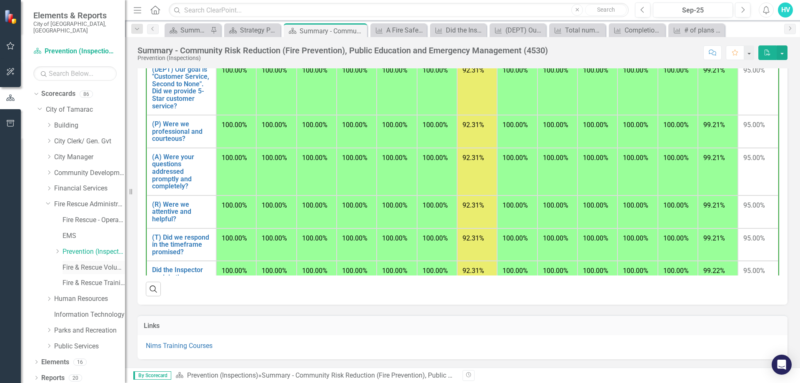 The image size is (800, 383). Describe the element at coordinates (55, 362) in the screenshot. I see `a: Elements` at that location.